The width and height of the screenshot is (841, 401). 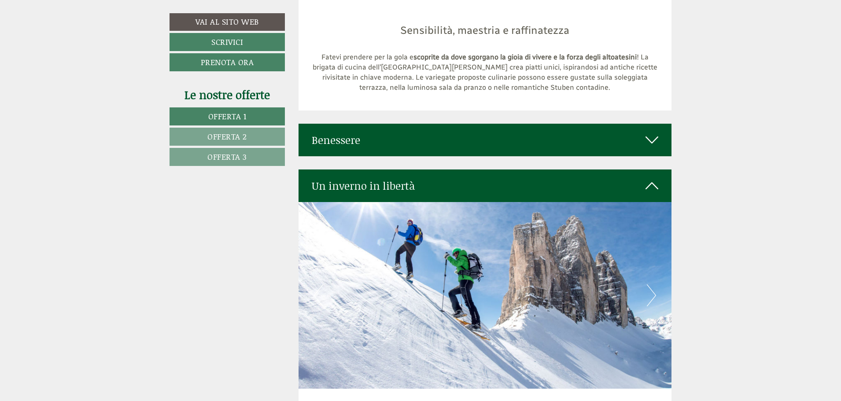 I want to click on span: Offerta 1, so click(x=227, y=116).